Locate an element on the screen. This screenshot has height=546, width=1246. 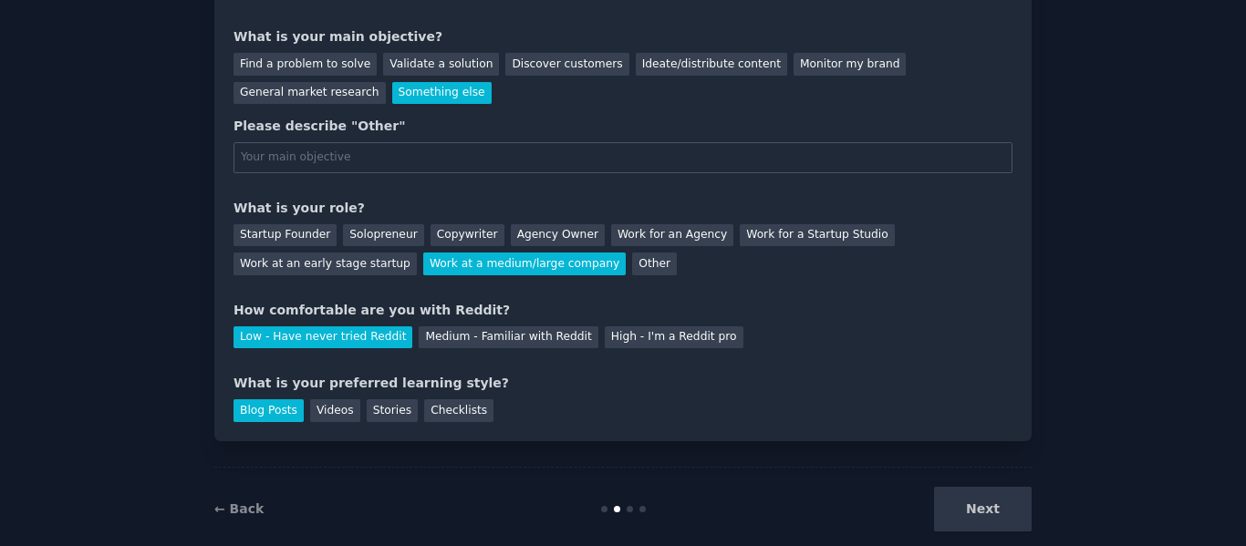
div: Startup Founder is located at coordinates (285, 235).